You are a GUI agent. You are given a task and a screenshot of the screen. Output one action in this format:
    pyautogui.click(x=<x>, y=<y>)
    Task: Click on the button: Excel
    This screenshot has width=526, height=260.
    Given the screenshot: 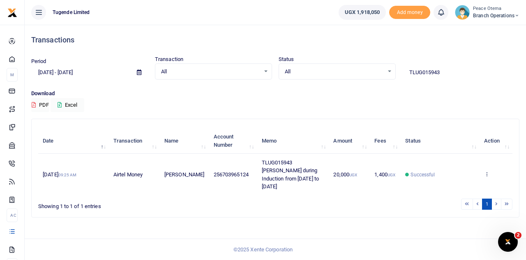 What is the action you would take?
    pyautogui.click(x=67, y=105)
    